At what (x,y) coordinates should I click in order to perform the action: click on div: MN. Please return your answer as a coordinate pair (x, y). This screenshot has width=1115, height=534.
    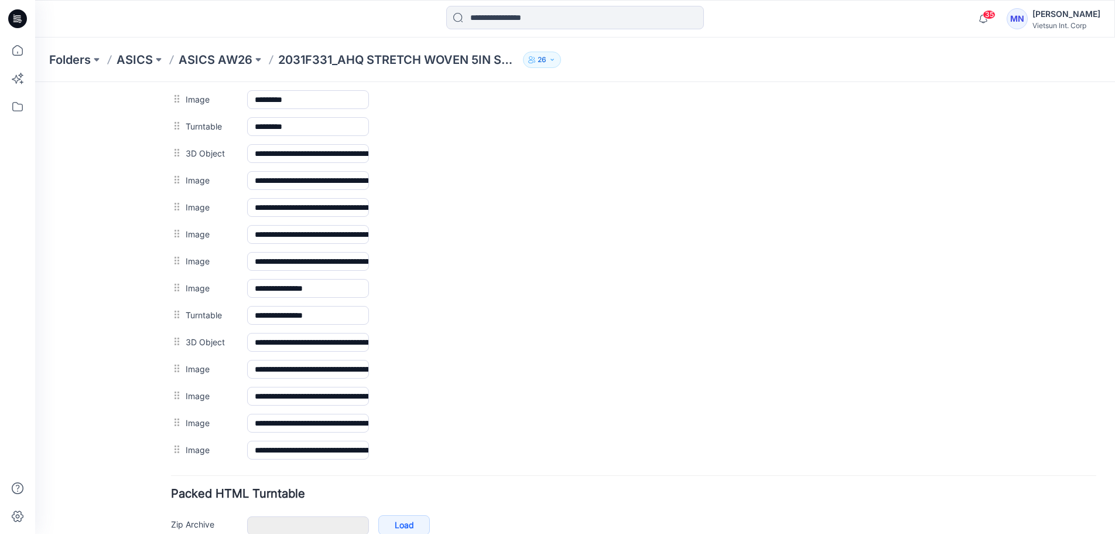
    Looking at the image, I should click on (1017, 19).